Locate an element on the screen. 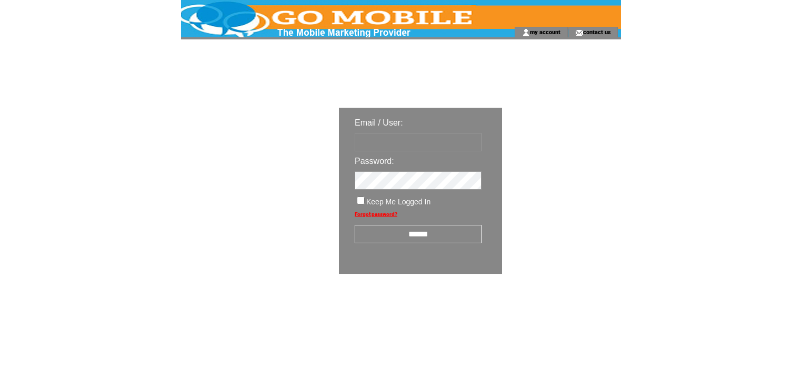  img: account_icon.gif;jsessionid=D2E9CBC9909ABEE7A92A41522F3CAD45 is located at coordinates (525, 33).